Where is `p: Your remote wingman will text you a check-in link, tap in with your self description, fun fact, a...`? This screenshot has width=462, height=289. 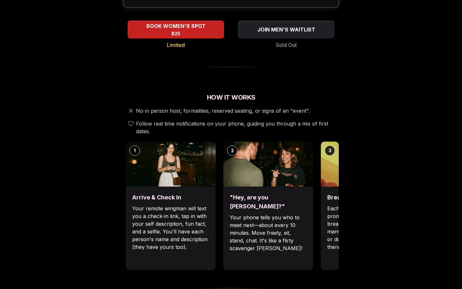 p: Your remote wingman will text you a check-in link, tap in with your self description, fun fact, a... is located at coordinates (171, 227).